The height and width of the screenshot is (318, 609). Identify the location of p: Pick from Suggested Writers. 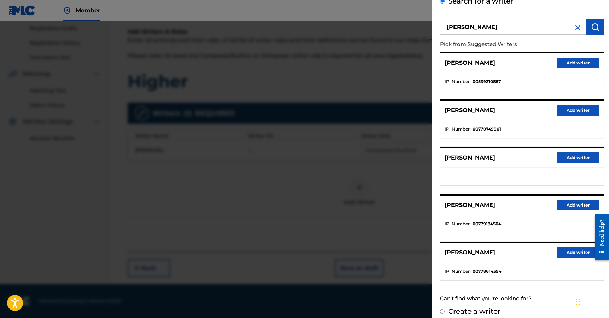
(502, 44).